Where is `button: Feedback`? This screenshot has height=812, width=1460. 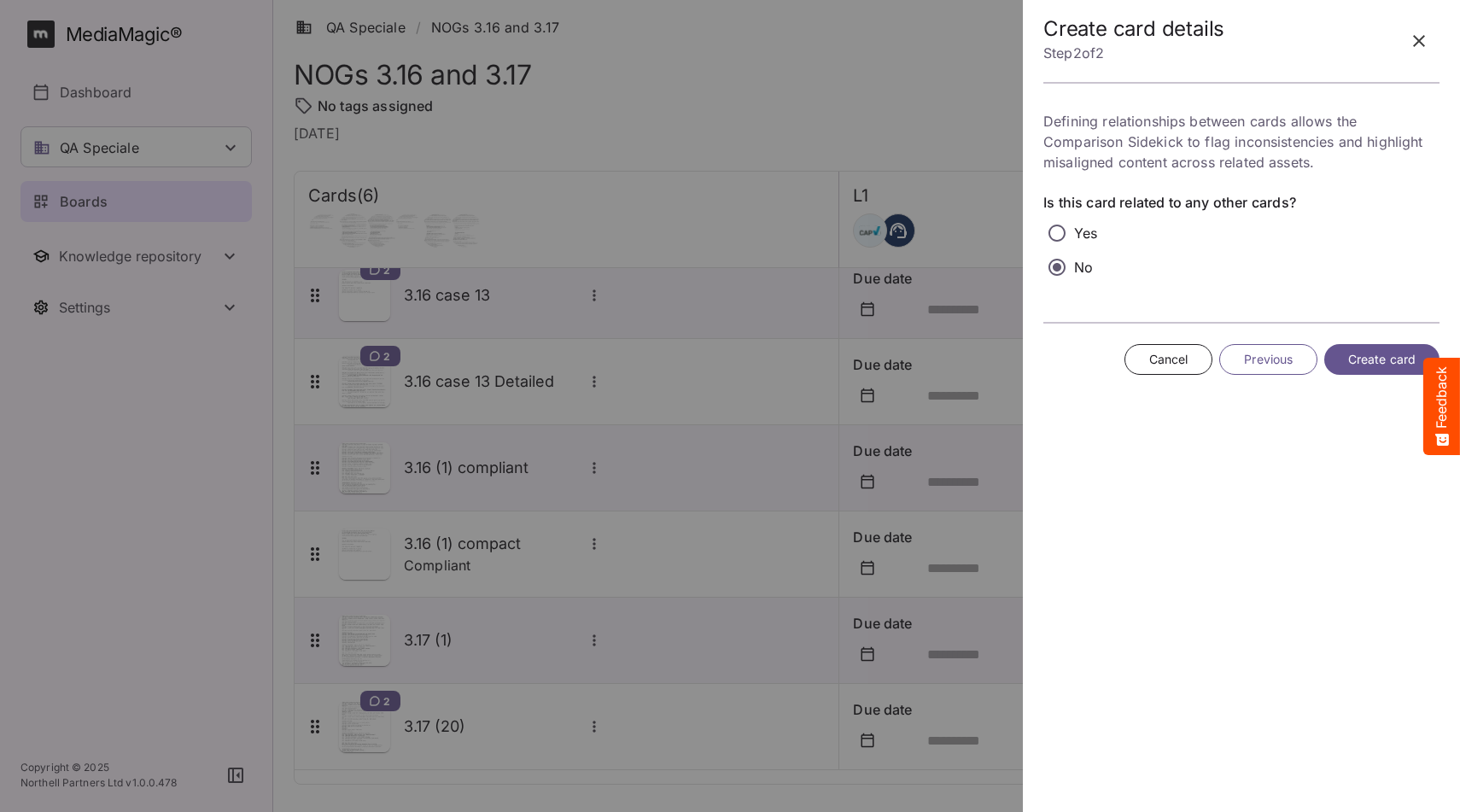 button: Feedback is located at coordinates (1441, 406).